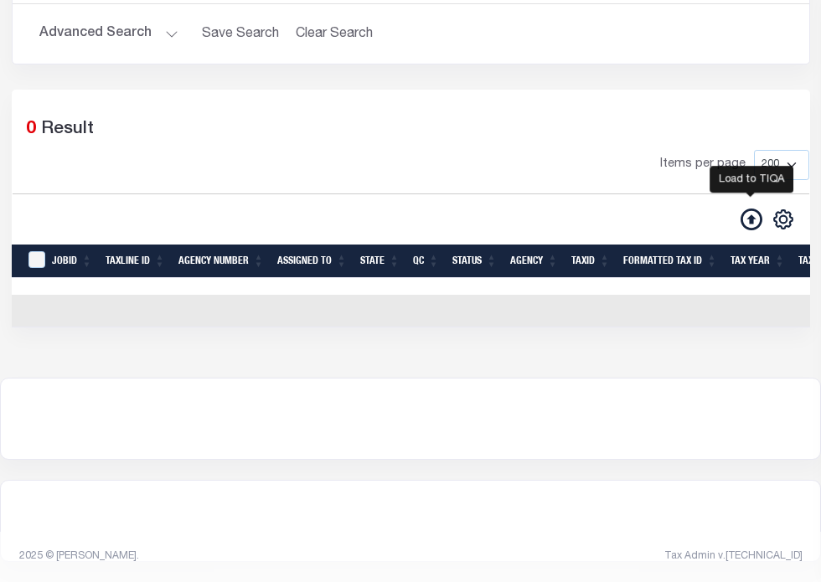 The height and width of the screenshot is (582, 821). Describe the element at coordinates (591, 261) in the screenshot. I see `th: TaxID: activate to sort column ascending` at that location.